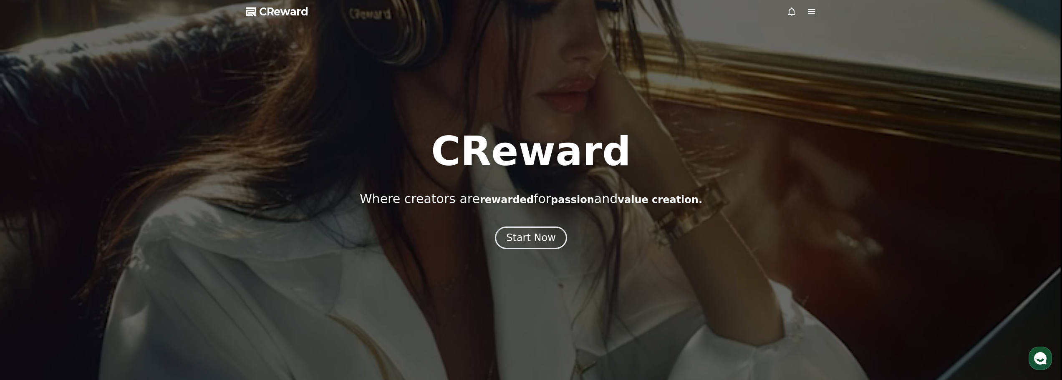 The width and height of the screenshot is (1062, 380). What do you see at coordinates (531, 239) in the screenshot?
I see `a: Start Now` at bounding box center [531, 239].